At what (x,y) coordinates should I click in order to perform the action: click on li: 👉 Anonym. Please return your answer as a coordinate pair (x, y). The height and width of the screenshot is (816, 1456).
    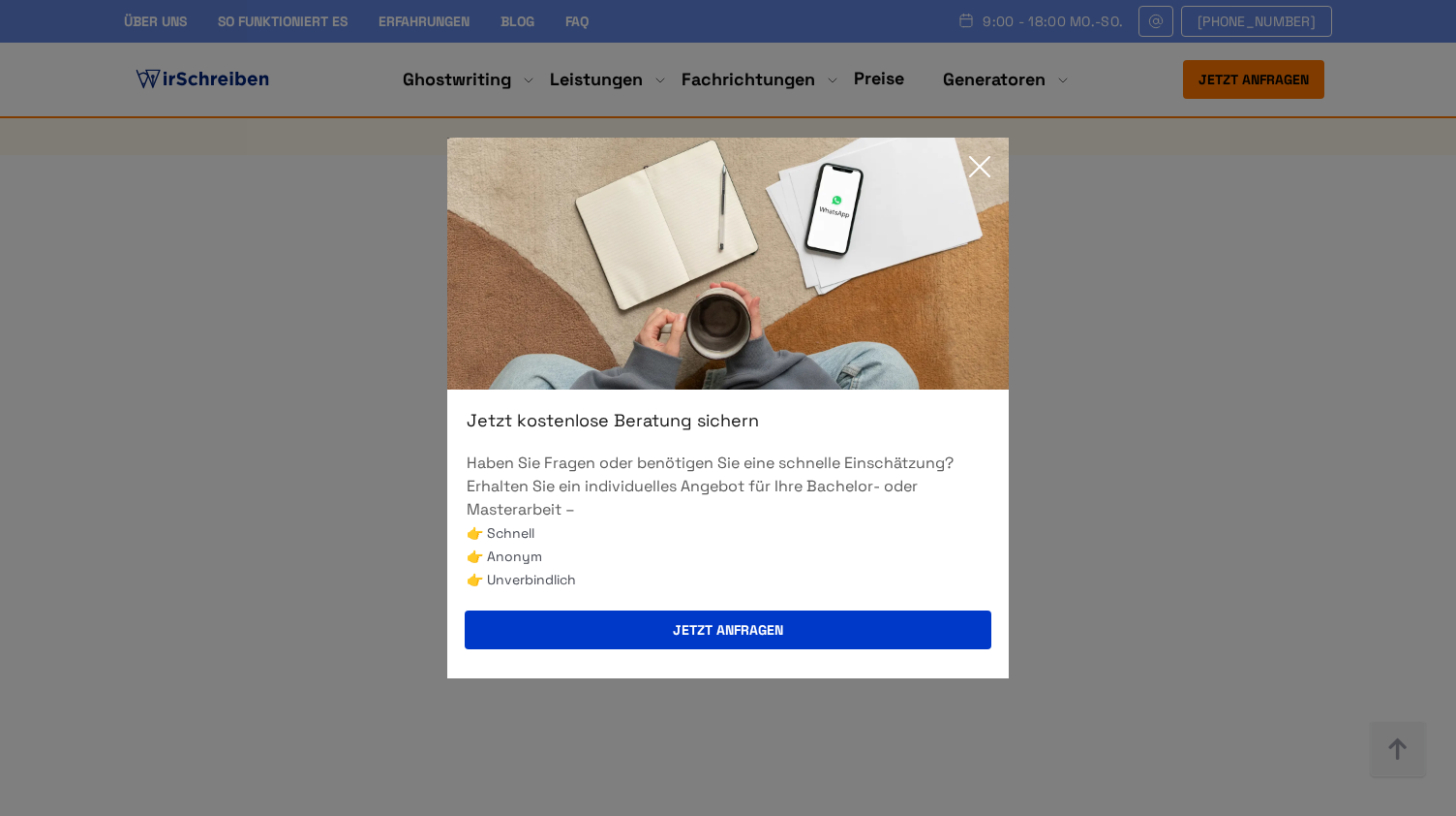
    Looking at the image, I should click on (728, 556).